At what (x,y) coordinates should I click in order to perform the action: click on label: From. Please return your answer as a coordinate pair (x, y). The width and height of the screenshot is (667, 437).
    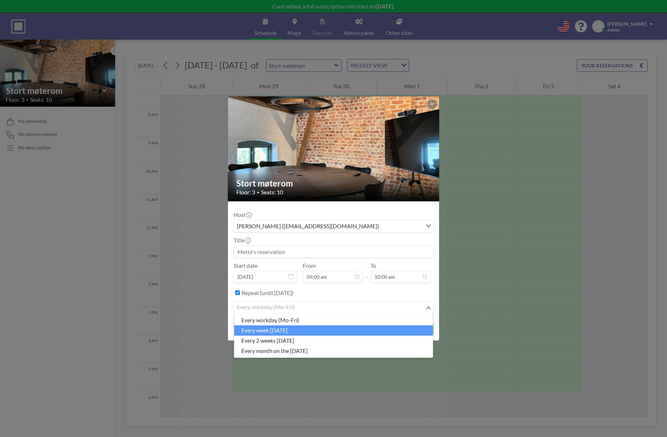
    Looking at the image, I should click on (309, 266).